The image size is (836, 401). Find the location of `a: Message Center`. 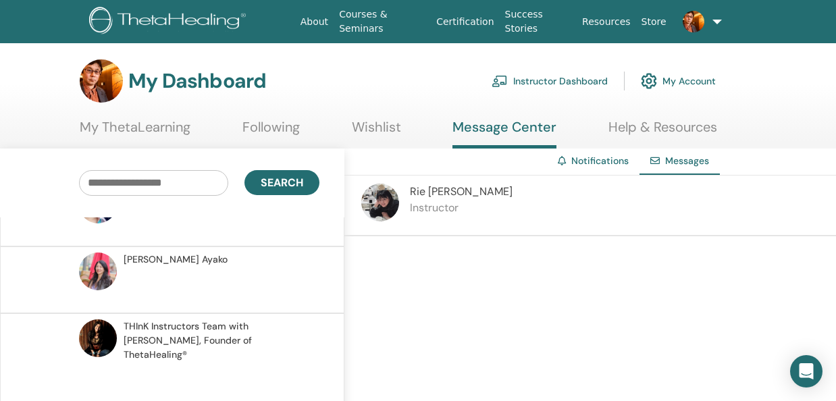

a: Message Center is located at coordinates (505, 134).